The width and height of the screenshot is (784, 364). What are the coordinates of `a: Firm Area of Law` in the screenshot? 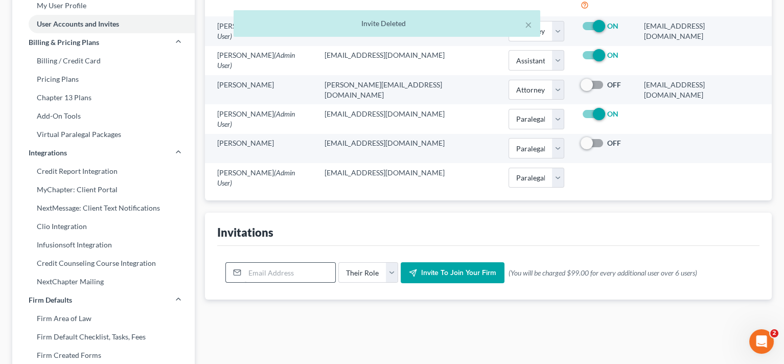 It's located at (103, 318).